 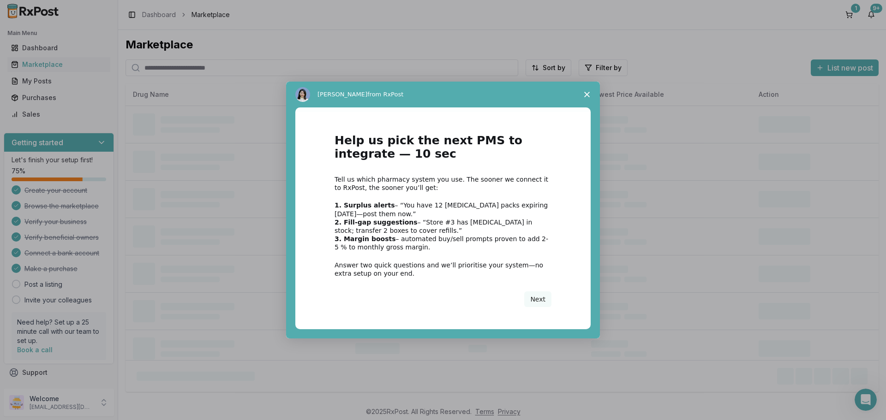 I want to click on button: Next, so click(x=537, y=299).